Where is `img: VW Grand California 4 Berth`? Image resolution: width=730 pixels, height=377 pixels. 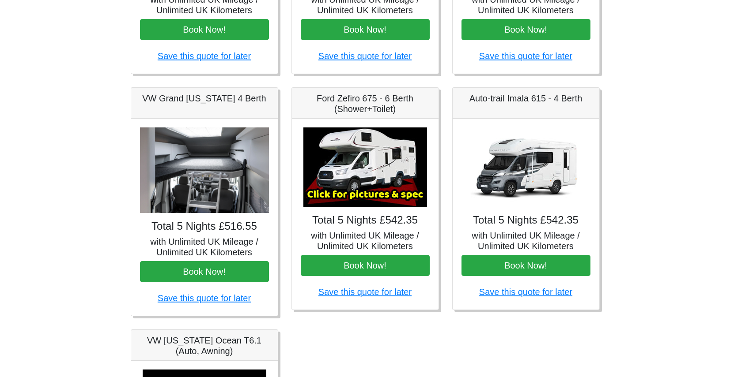
img: VW Grand California 4 Berth is located at coordinates (204, 170).